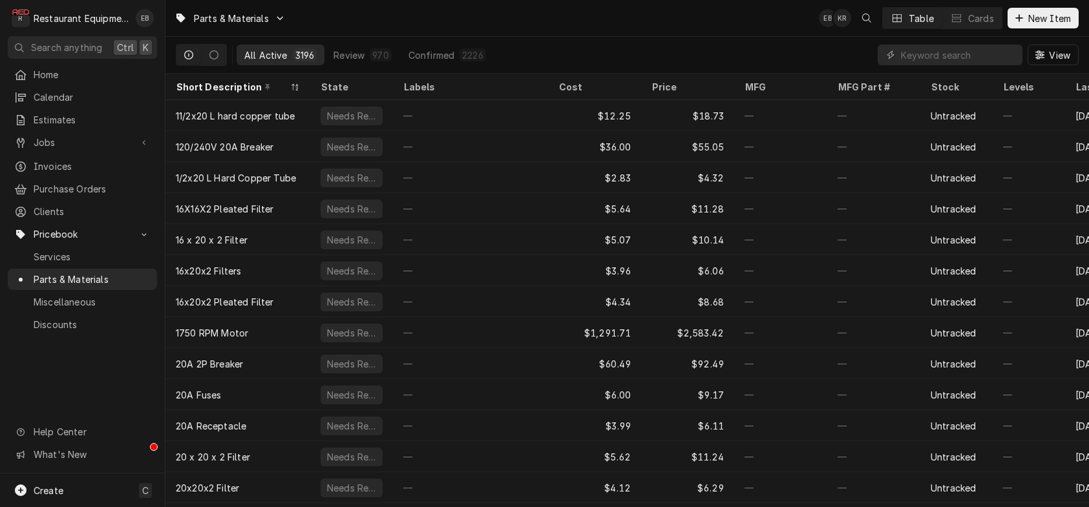  I want to click on button: View, so click(1053, 55).